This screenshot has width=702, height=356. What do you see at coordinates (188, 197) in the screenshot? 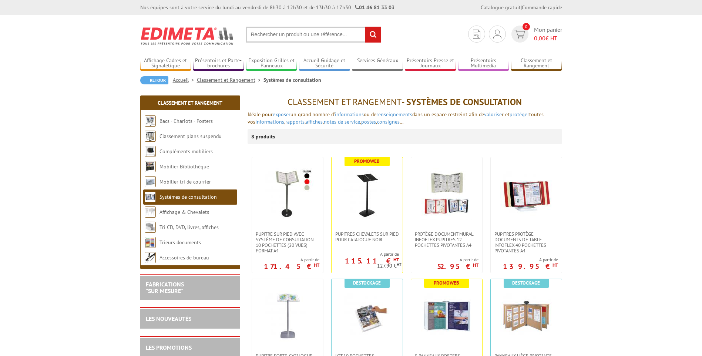
I see `a: Systèmes de consultation` at bounding box center [188, 197].